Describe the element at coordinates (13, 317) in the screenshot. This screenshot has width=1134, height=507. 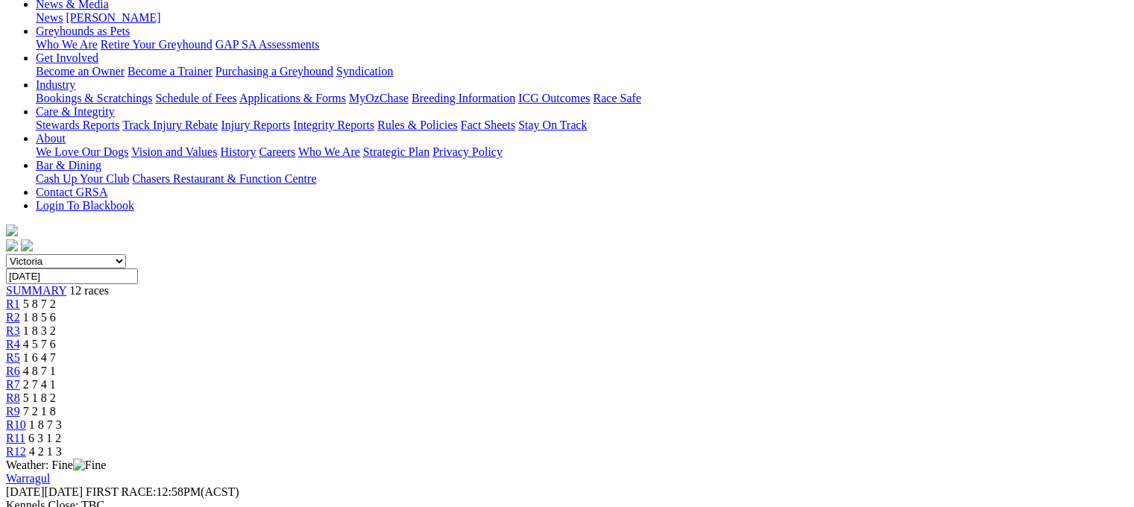
I see `a: R2` at that location.